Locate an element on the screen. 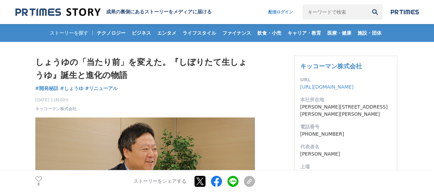 This screenshot has height=192, width=434. a: 施設・団体 is located at coordinates (370, 33).